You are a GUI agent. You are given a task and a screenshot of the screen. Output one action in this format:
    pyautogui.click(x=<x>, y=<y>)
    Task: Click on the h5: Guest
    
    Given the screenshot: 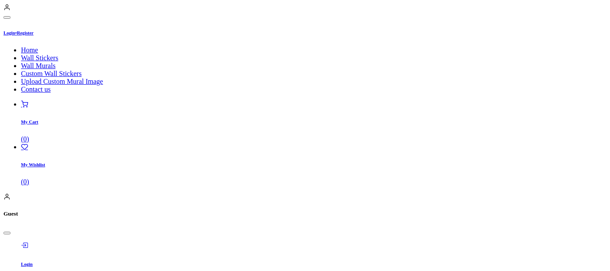 What is the action you would take?
    pyautogui.click(x=305, y=214)
    